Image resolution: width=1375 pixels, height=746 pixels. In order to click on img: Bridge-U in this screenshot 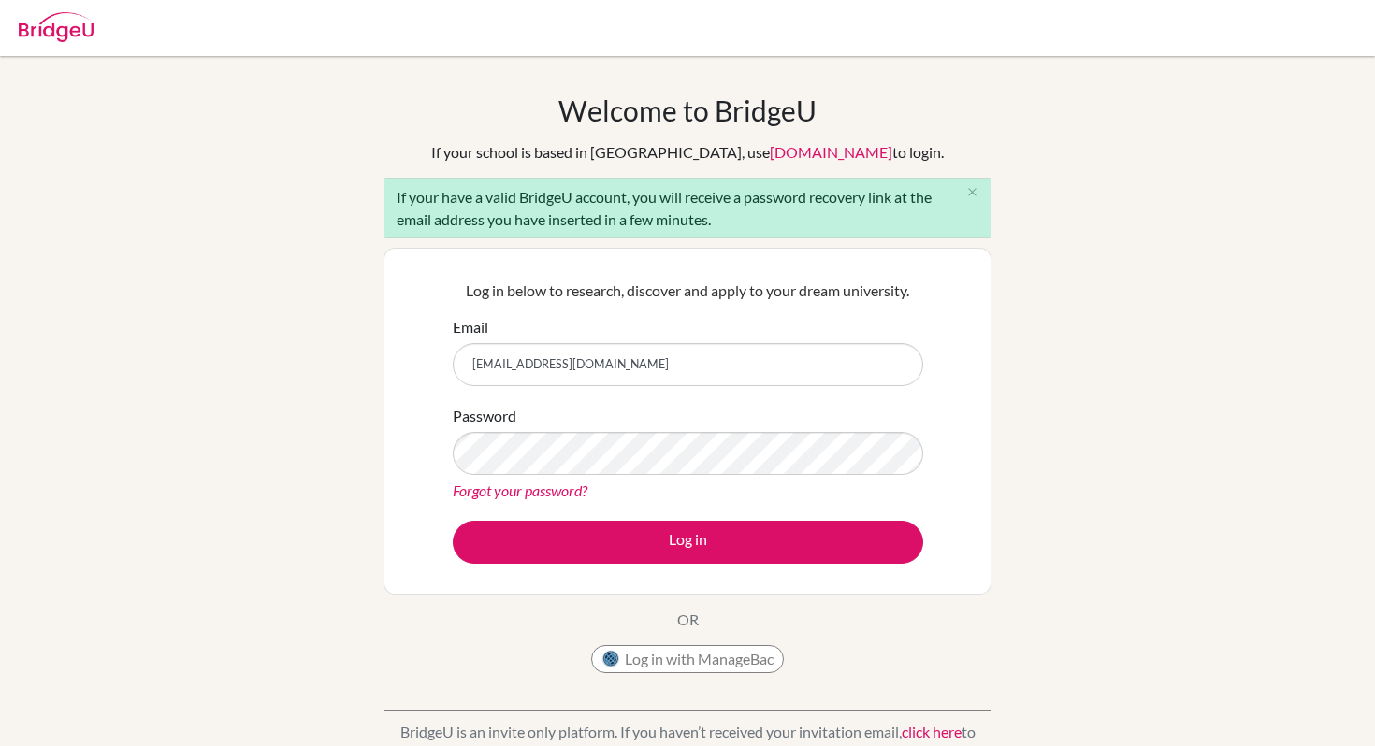, I will do `click(56, 27)`.